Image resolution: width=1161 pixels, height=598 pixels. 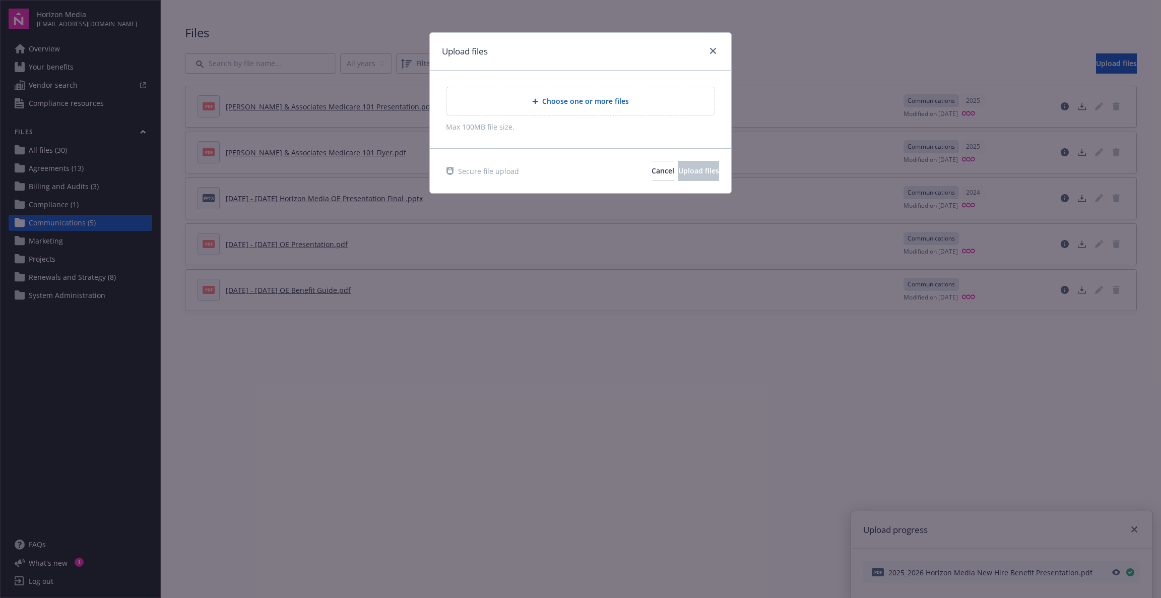 What do you see at coordinates (699, 170) in the screenshot?
I see `span: Upload files` at bounding box center [699, 170].